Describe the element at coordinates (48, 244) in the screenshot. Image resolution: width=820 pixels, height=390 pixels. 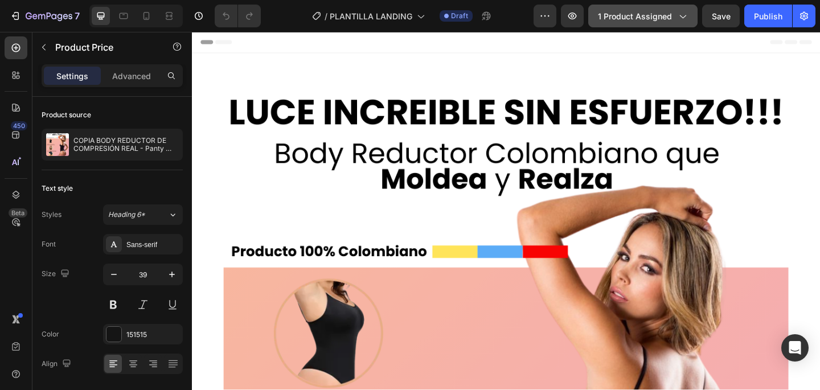
I see `div: Font` at that location.